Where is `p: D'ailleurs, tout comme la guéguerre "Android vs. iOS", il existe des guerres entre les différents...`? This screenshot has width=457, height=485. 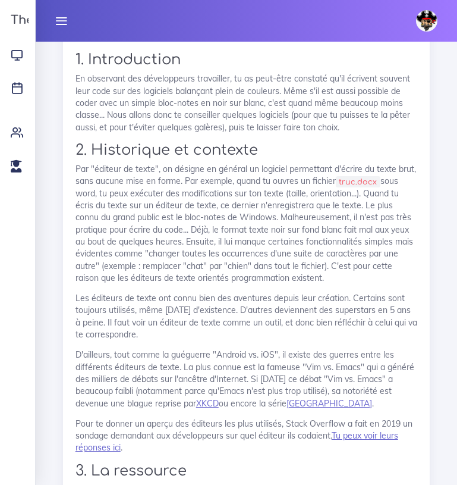
p: D'ailleurs, tout comme la guéguerre "Android vs. iOS", il existe des guerres entre les différents... is located at coordinates (246, 378).